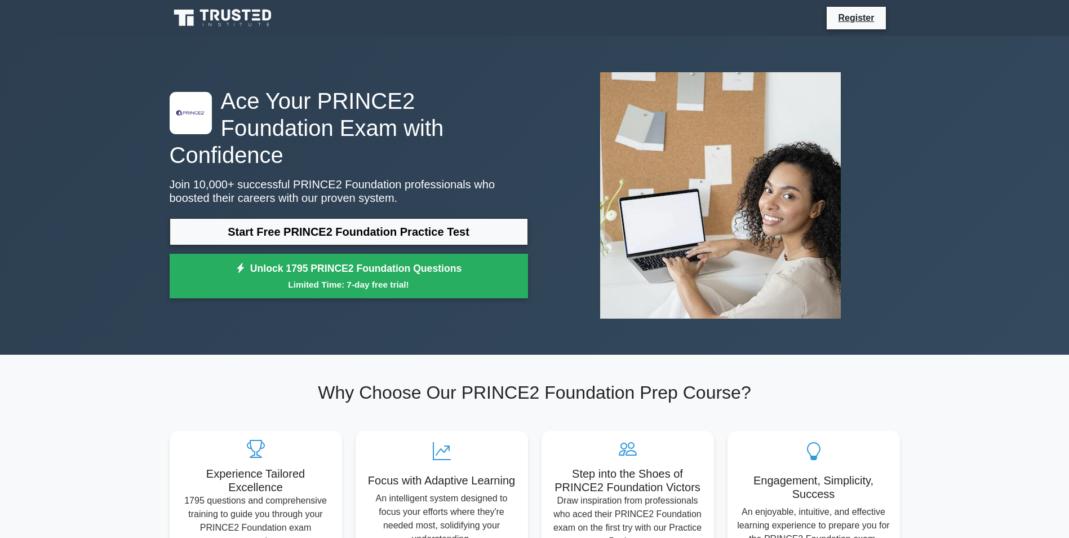 The width and height of the screenshot is (1069, 538). What do you see at coordinates (856, 17) in the screenshot?
I see `a: Register` at bounding box center [856, 17].